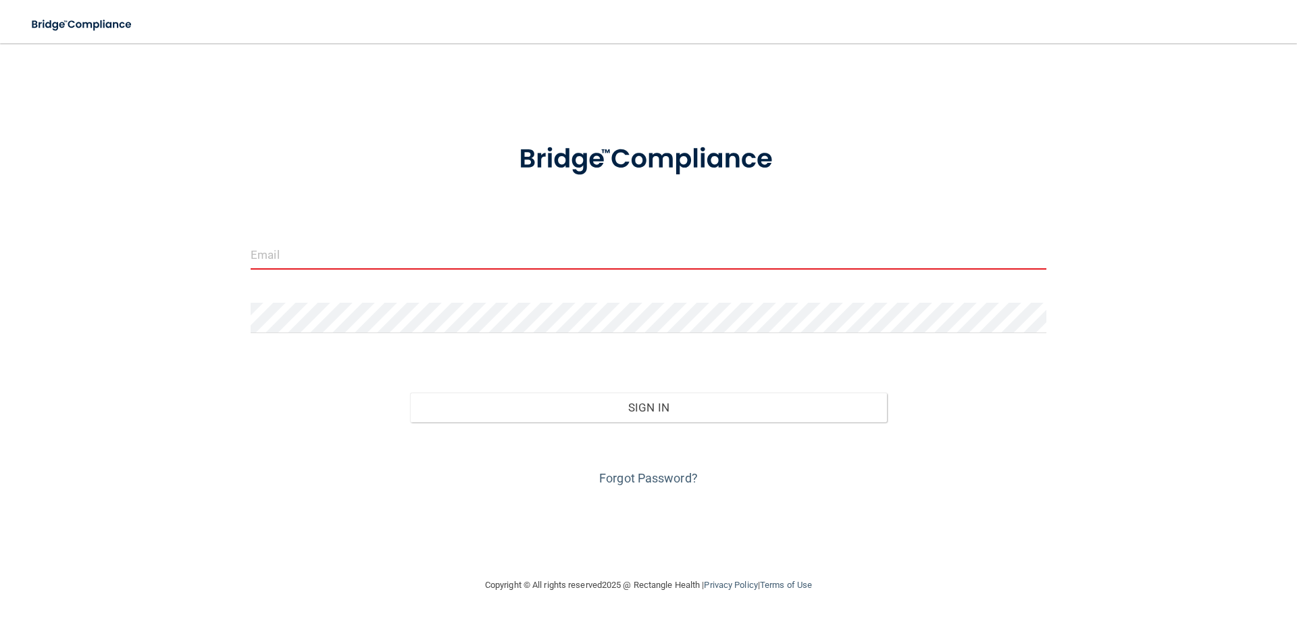 The width and height of the screenshot is (1297, 621). What do you see at coordinates (648, 585) in the screenshot?
I see `div: Copyright © All rights reserved 2025 @ Rectangle Health | |` at bounding box center [648, 585].